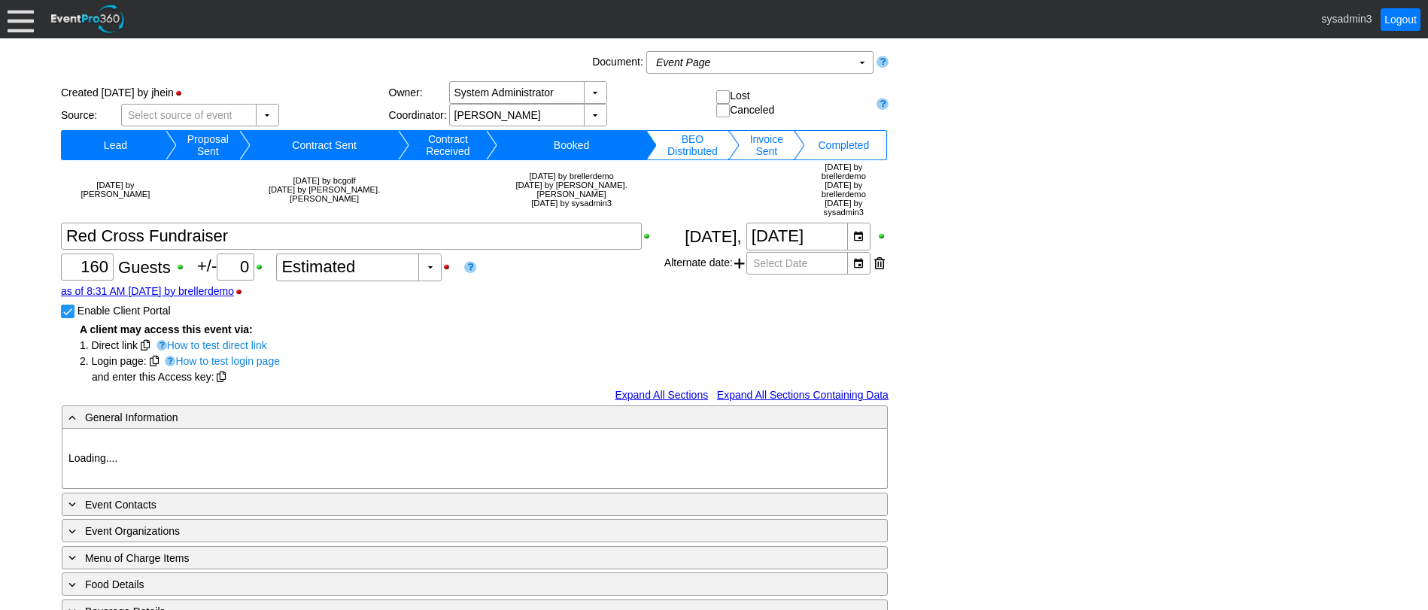 The width and height of the screenshot is (1428, 610). What do you see at coordinates (475, 458) in the screenshot?
I see `p: Loading....` at bounding box center [475, 458].